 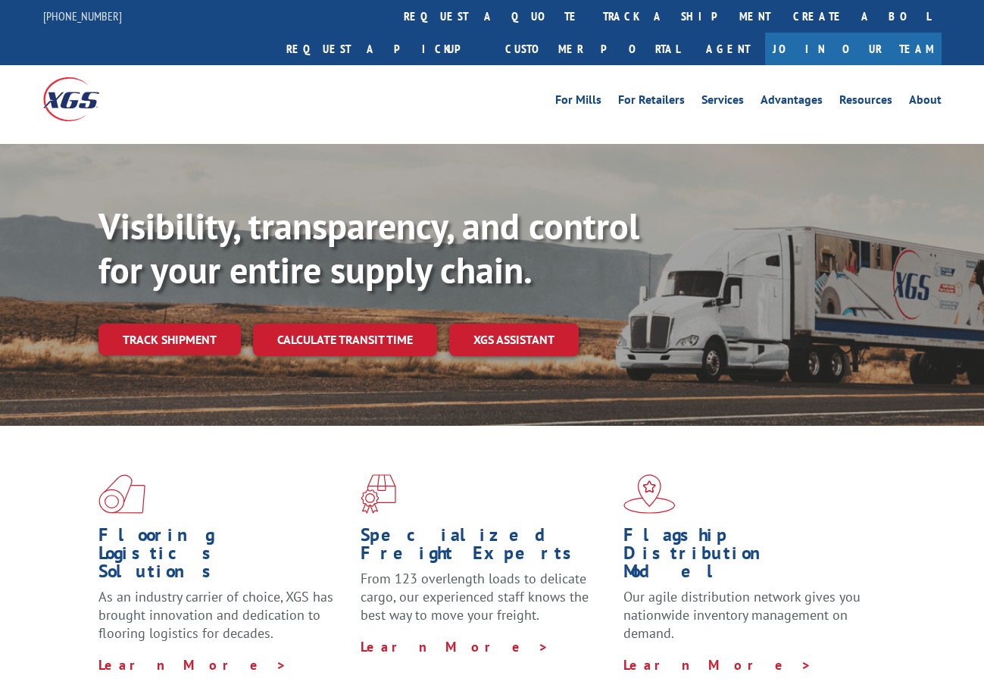 I want to click on span: Our agile distribution network gives you nationwide inventory management on demand., so click(x=742, y=614).